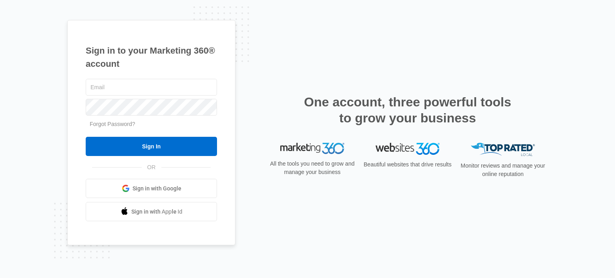 This screenshot has width=615, height=278. Describe the element at coordinates (407, 148) in the screenshot. I see `img: Websites 360` at that location.